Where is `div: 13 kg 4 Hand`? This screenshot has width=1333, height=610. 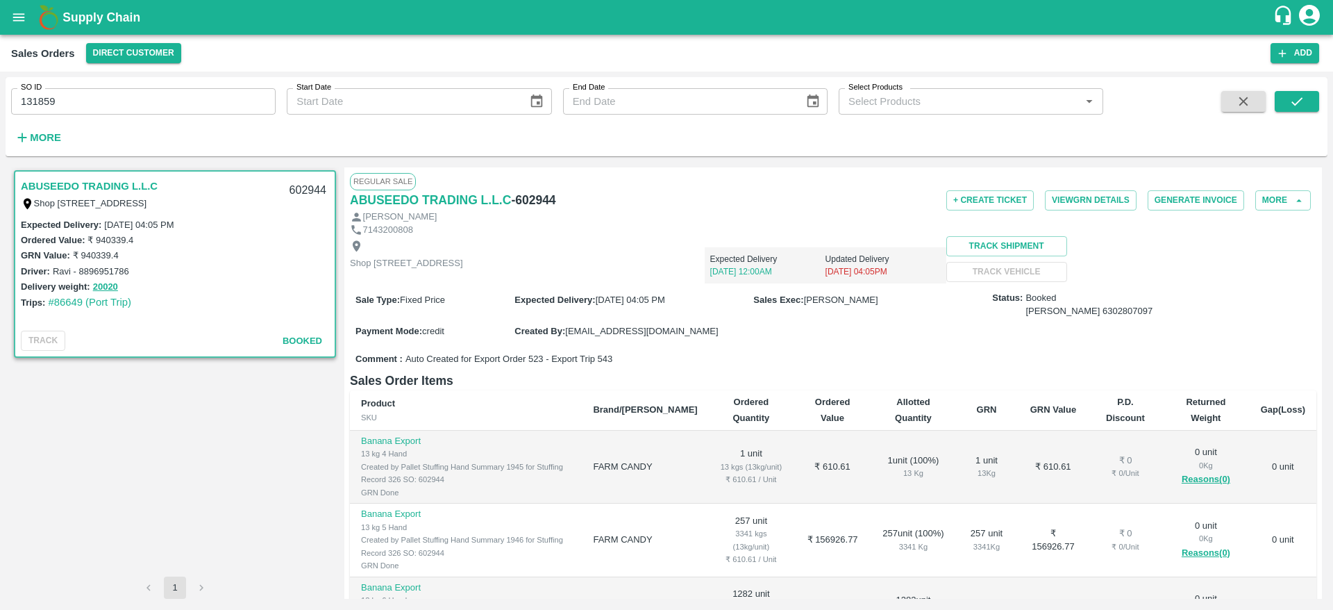
div: 13 kg 4 Hand is located at coordinates (466, 453).